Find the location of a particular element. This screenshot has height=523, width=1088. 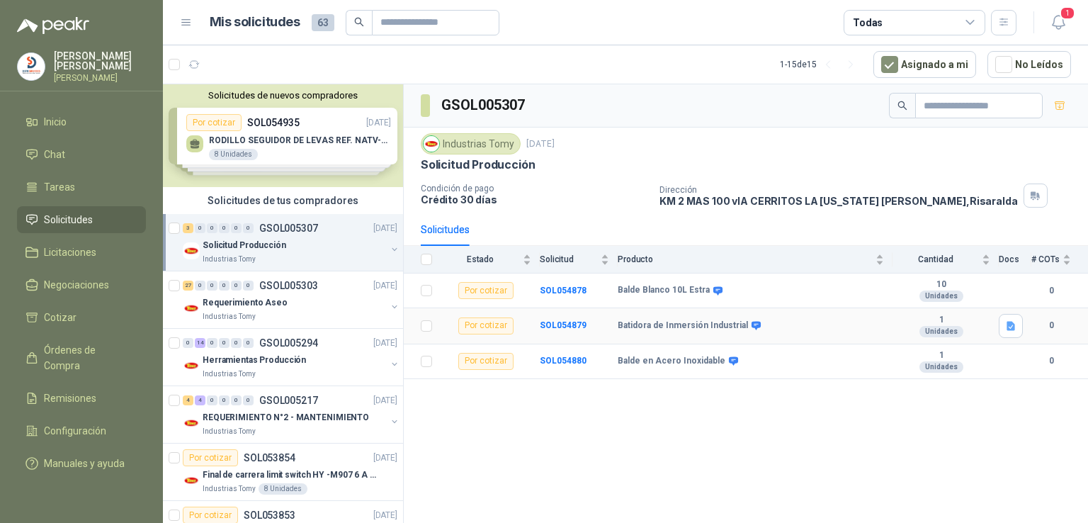

p: GSOL005303 is located at coordinates (288, 285).